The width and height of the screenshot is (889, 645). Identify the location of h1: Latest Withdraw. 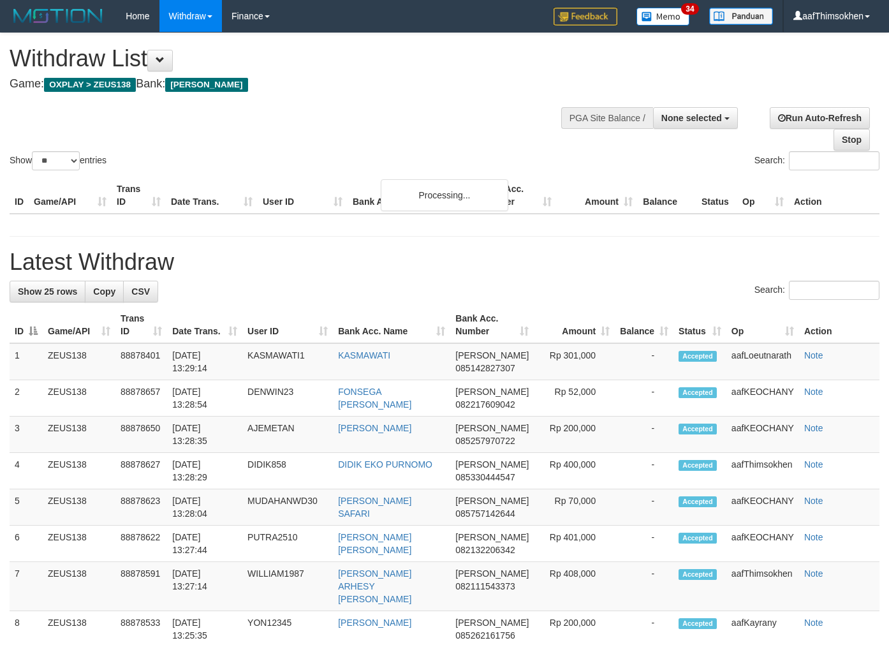
(445, 262).